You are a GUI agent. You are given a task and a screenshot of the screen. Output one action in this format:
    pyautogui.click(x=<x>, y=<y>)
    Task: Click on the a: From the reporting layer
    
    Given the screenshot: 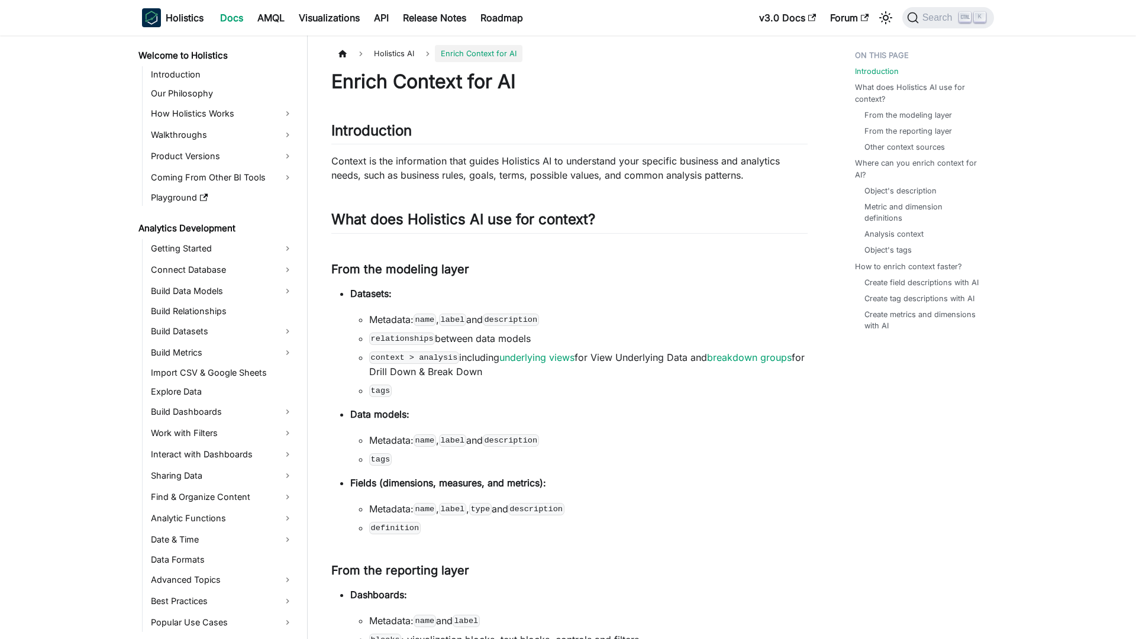 What is the action you would take?
    pyautogui.click(x=908, y=131)
    